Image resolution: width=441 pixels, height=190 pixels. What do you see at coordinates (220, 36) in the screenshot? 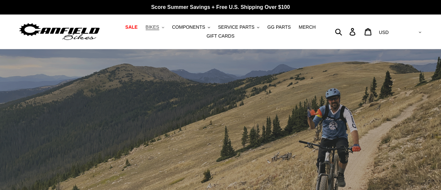
I see `span: GIFT CARDS` at bounding box center [220, 36].